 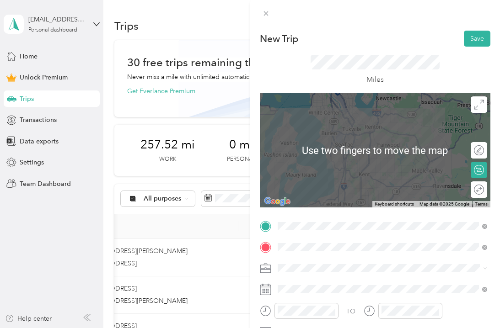 What do you see at coordinates (477, 38) in the screenshot?
I see `button: Save` at bounding box center [477, 38].